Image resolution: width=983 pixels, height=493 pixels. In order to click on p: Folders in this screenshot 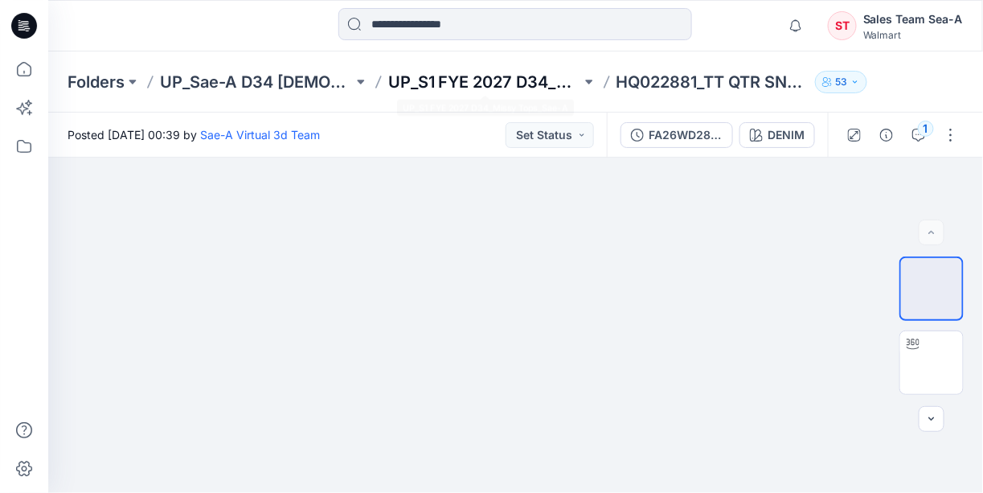, I will do `click(96, 82)`.